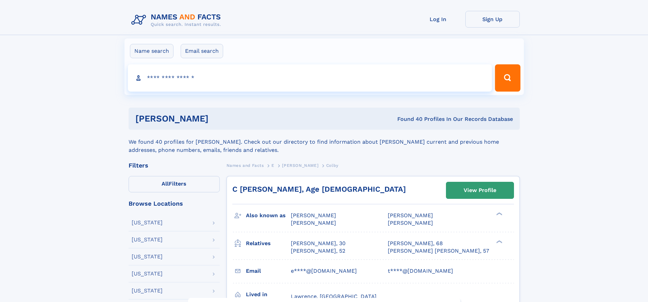  What do you see at coordinates (269, 243) in the screenshot?
I see `h3: Relatives` at bounding box center [269, 243].